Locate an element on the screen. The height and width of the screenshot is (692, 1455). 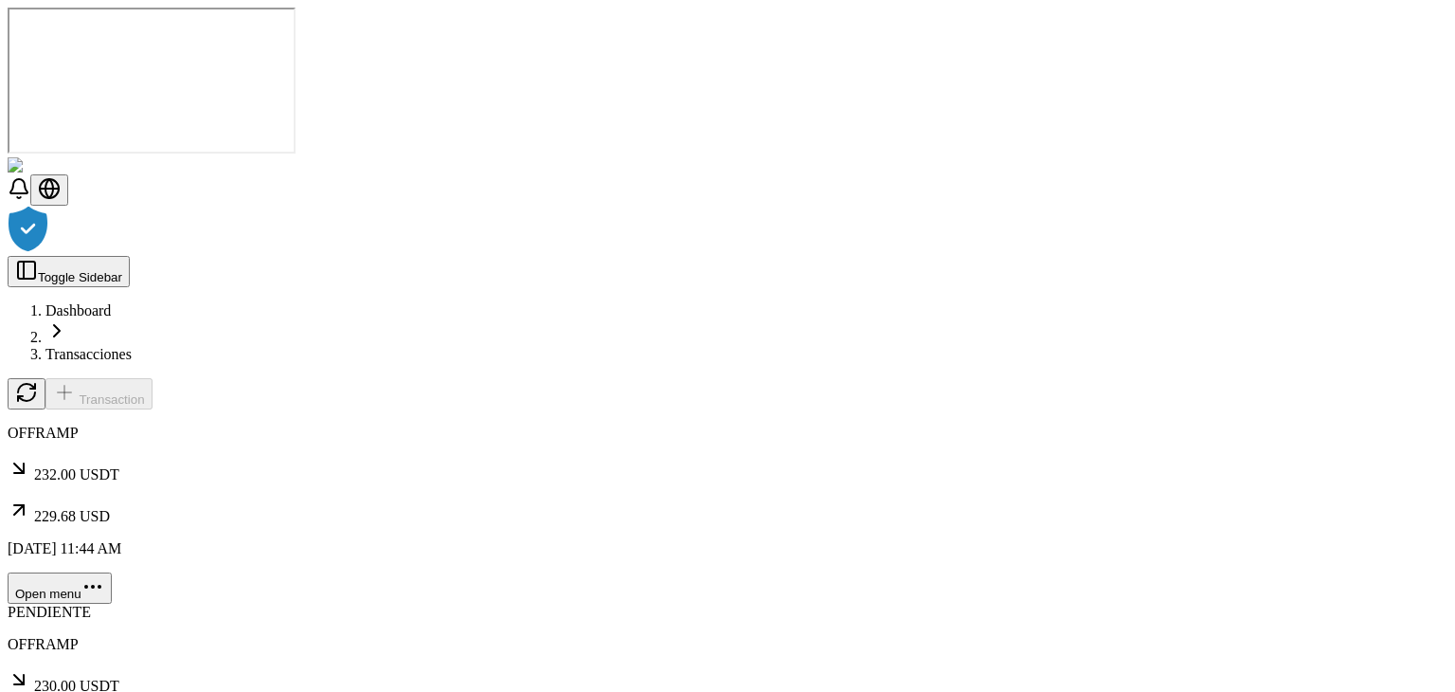
button: Transaction is located at coordinates (99, 393).